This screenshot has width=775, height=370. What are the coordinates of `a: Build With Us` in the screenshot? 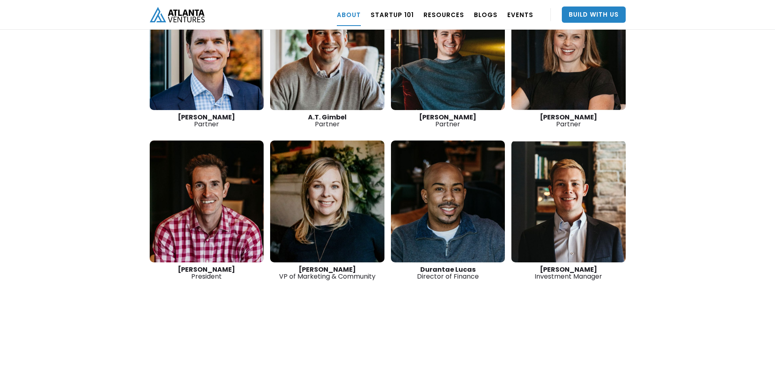 It's located at (593, 15).